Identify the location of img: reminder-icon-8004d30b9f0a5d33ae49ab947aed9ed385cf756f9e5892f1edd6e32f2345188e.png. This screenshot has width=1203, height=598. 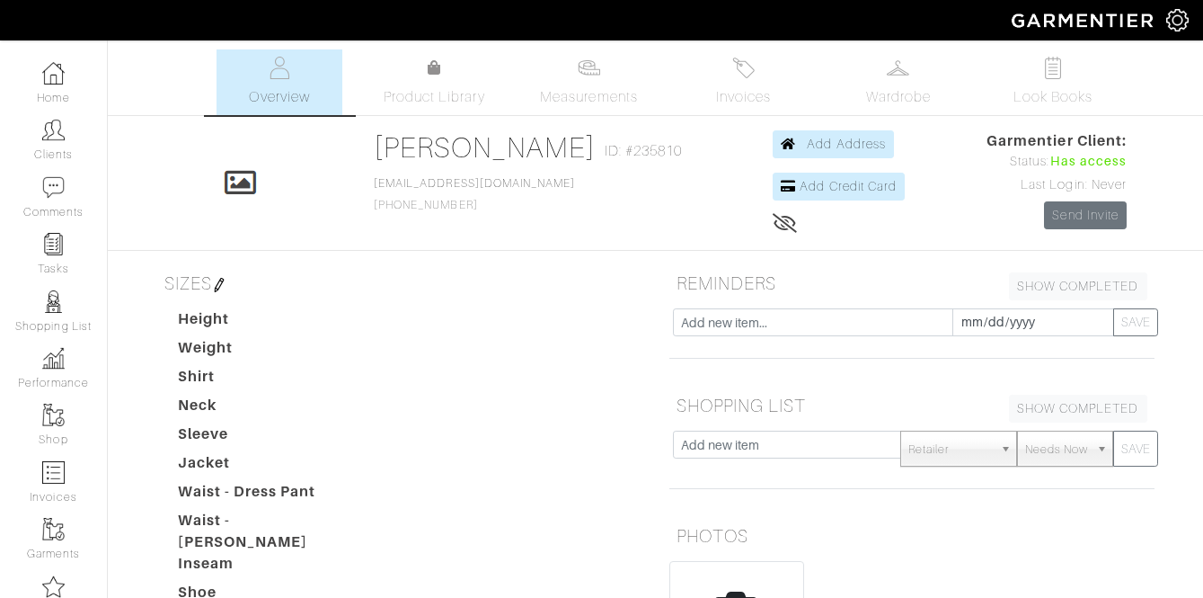
(53, 244).